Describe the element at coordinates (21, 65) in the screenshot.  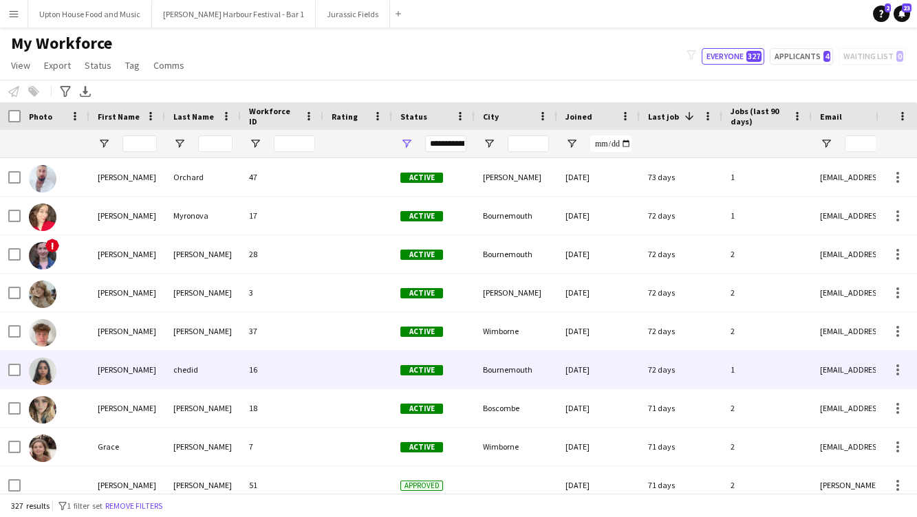
I see `span: View` at that location.